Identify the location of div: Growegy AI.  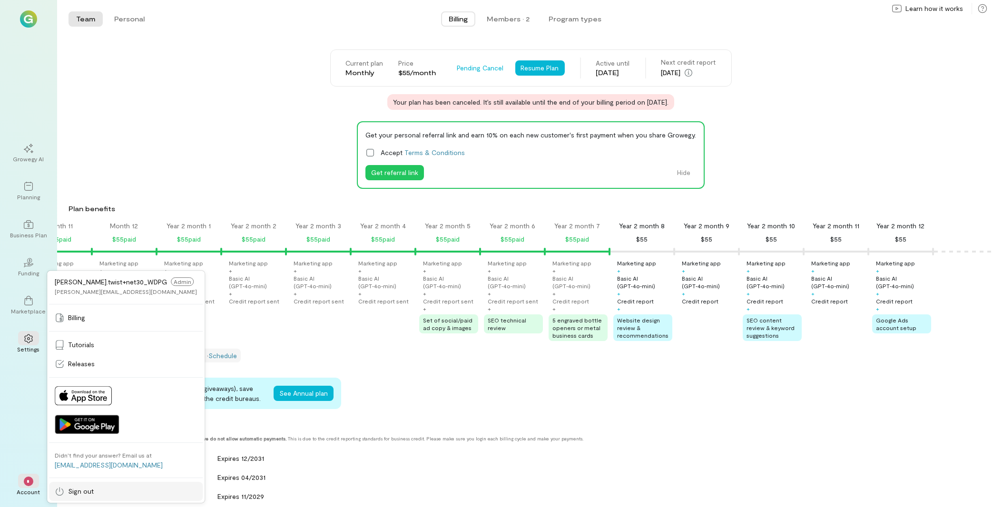
(29, 159).